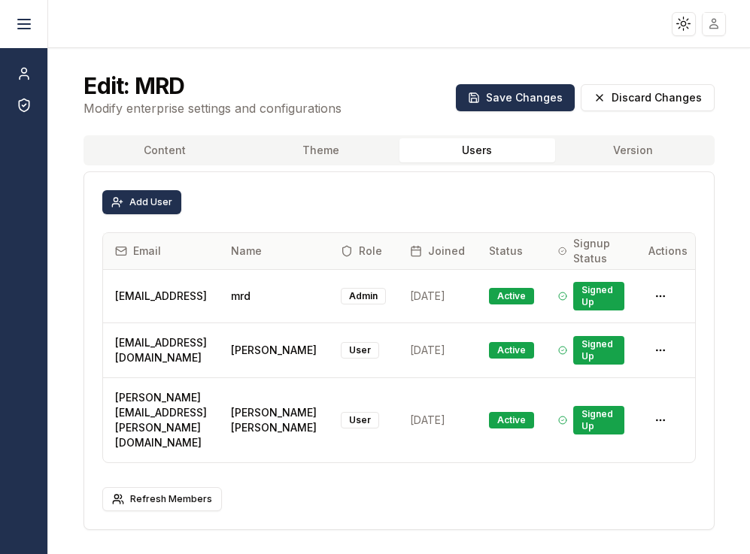  What do you see at coordinates (446, 251) in the screenshot?
I see `span: Joined` at bounding box center [446, 251].